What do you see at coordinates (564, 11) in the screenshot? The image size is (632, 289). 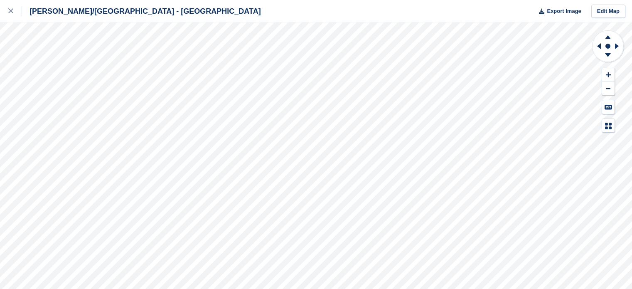 I see `span: Export Image` at bounding box center [564, 11].